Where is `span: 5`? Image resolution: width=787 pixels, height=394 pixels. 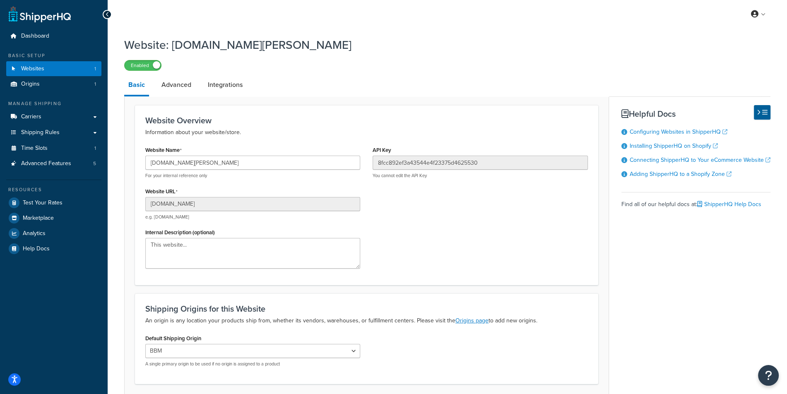 span: 5 is located at coordinates (94, 164).